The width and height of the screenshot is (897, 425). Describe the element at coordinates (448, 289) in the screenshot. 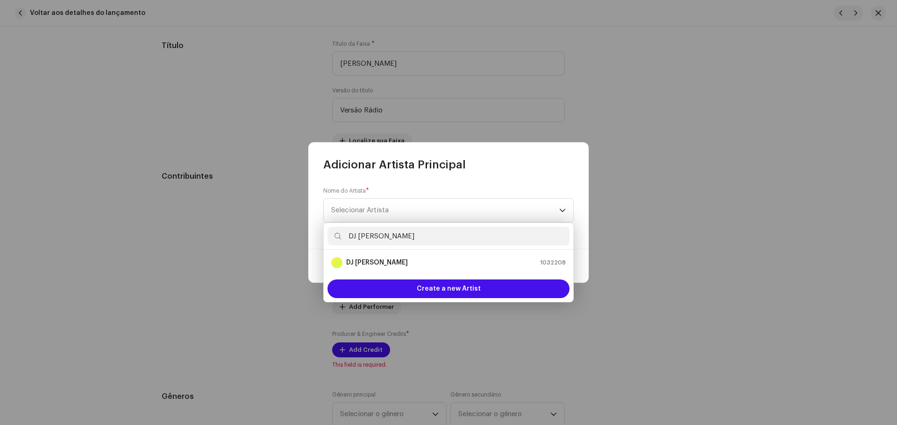

I see `span: Create a new Artist` at that location.